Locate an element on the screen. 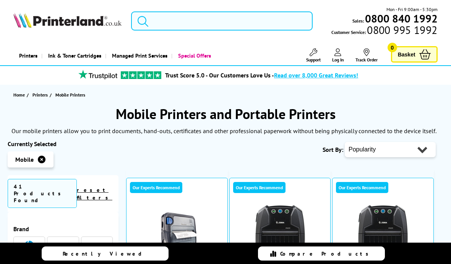 The height and width of the screenshot is (264, 451). p: Our mobile printers allow you to print documents, hand-outs, certificates and other professional ... is located at coordinates (224, 131).